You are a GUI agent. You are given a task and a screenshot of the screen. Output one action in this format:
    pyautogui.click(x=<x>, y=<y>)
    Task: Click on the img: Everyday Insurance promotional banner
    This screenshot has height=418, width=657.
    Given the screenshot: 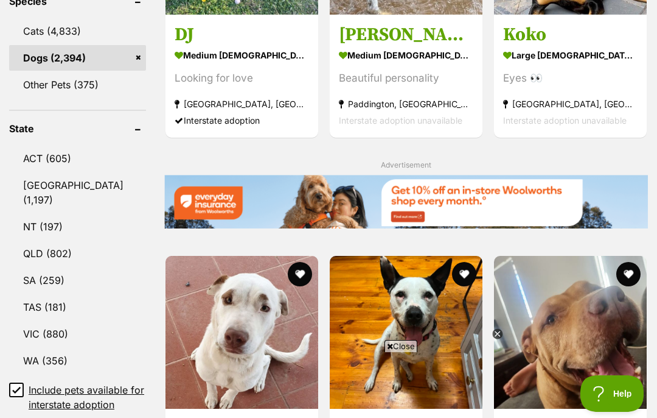 What is the action you would take?
    pyautogui.click(x=406, y=201)
    